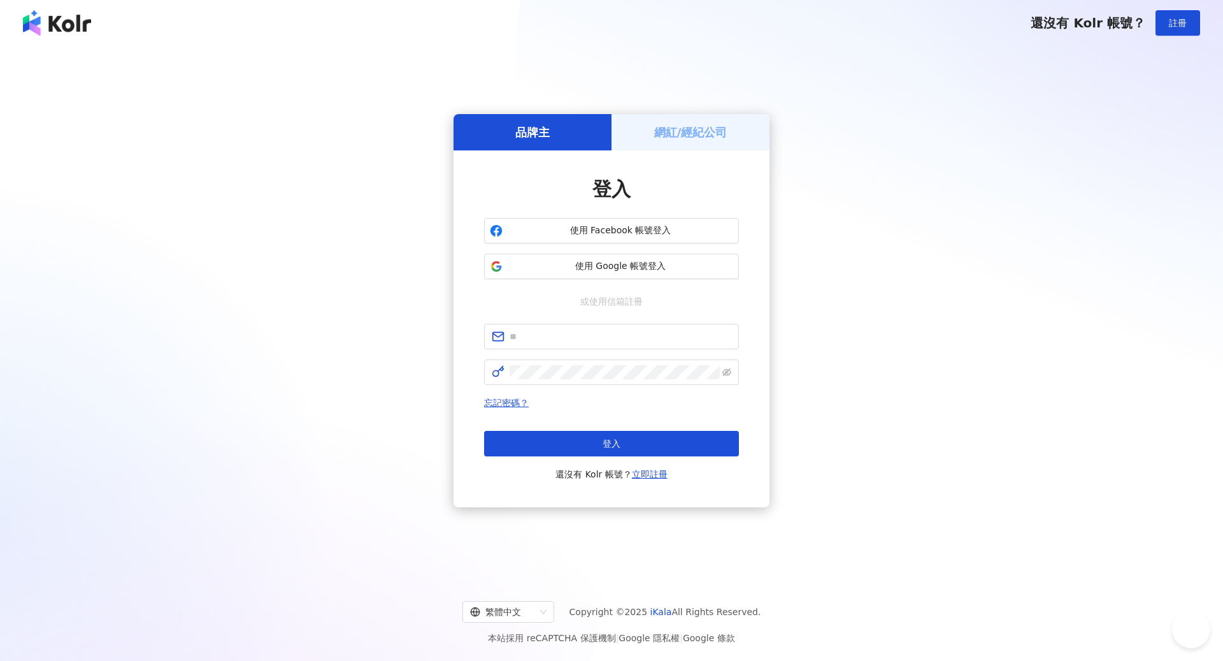 The image size is (1223, 661). I want to click on span: eye-invisible, so click(727, 372).